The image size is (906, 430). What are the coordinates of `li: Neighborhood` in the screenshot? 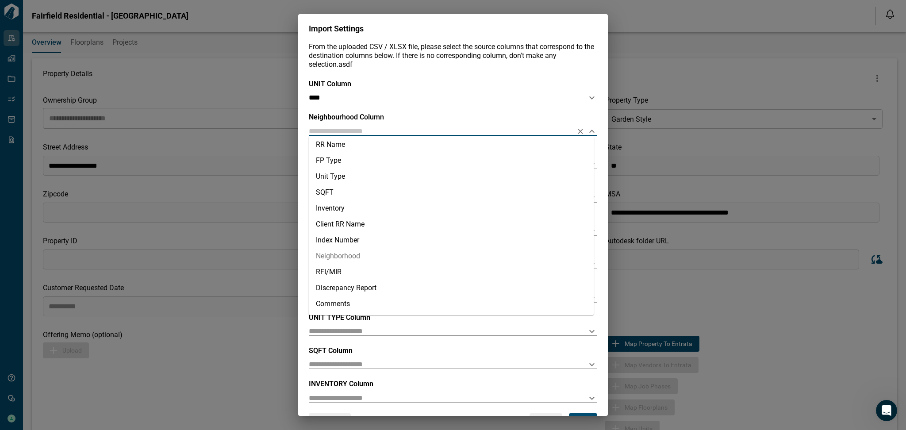 It's located at (451, 256).